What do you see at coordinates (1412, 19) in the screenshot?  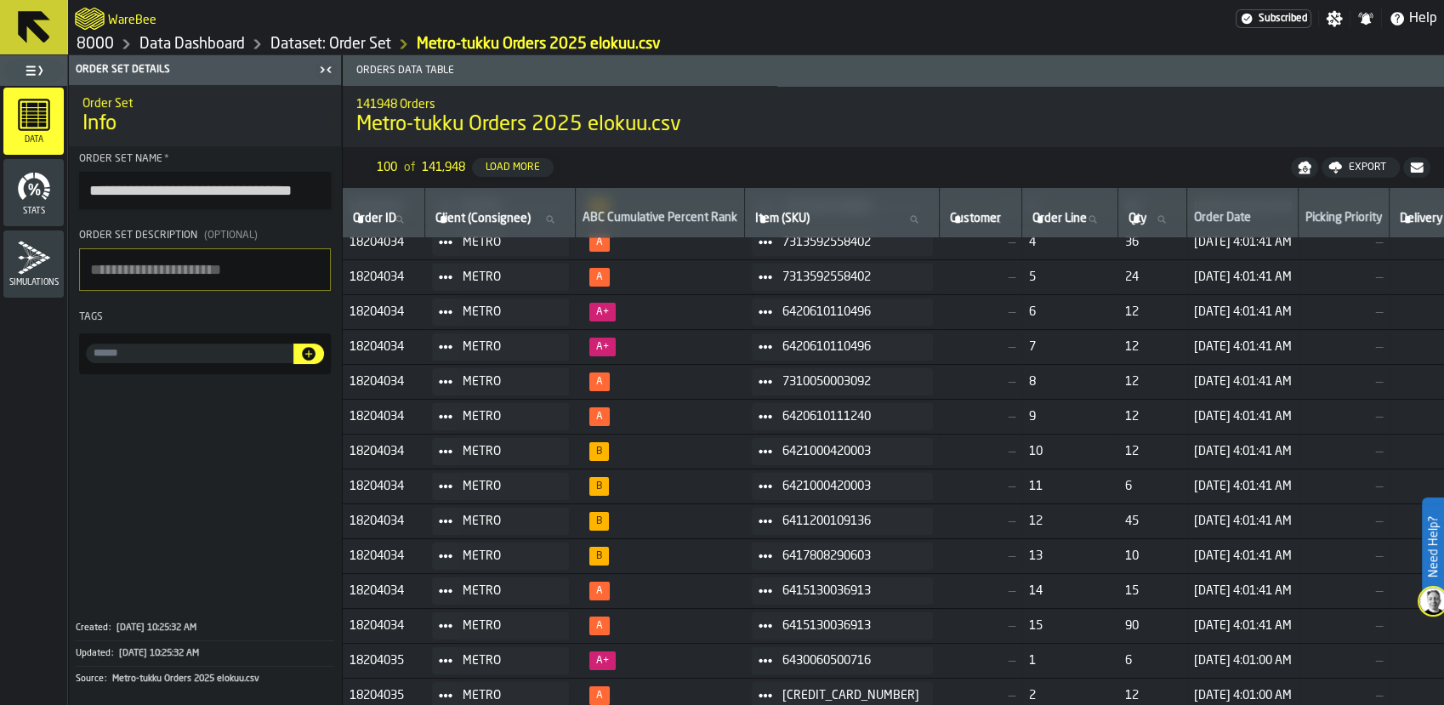 I see `label: button-toggle-Help` at bounding box center [1412, 19].